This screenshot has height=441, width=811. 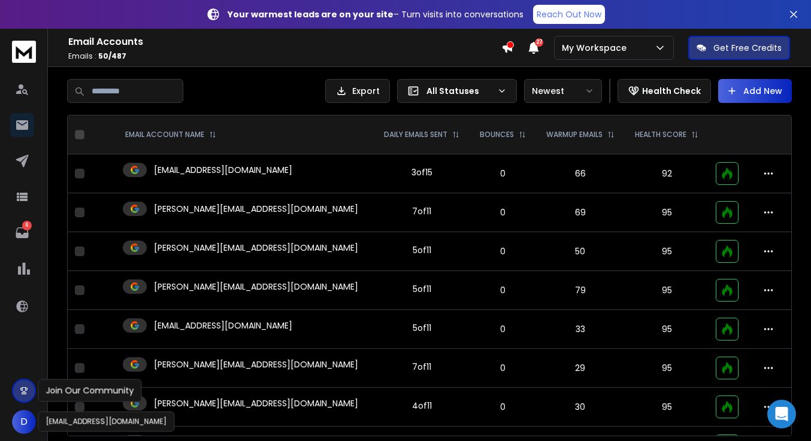 What do you see at coordinates (664, 91) in the screenshot?
I see `button: Health Check` at bounding box center [664, 91].